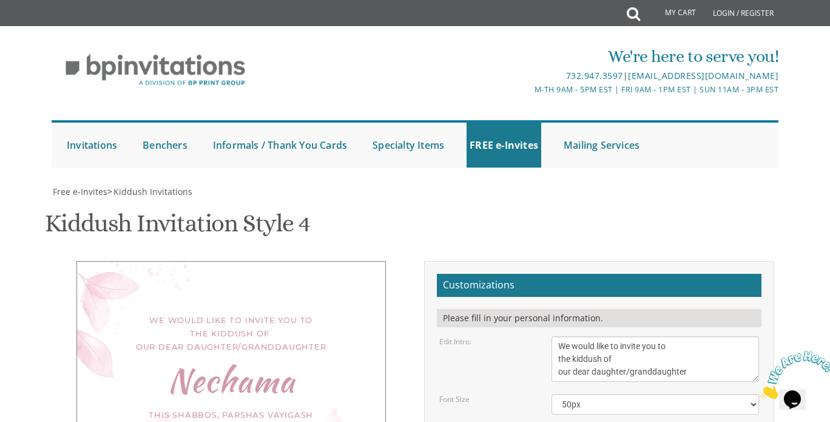 The height and width of the screenshot is (422, 830). What do you see at coordinates (503, 145) in the screenshot?
I see `a: FREE e-Invites` at bounding box center [503, 145].